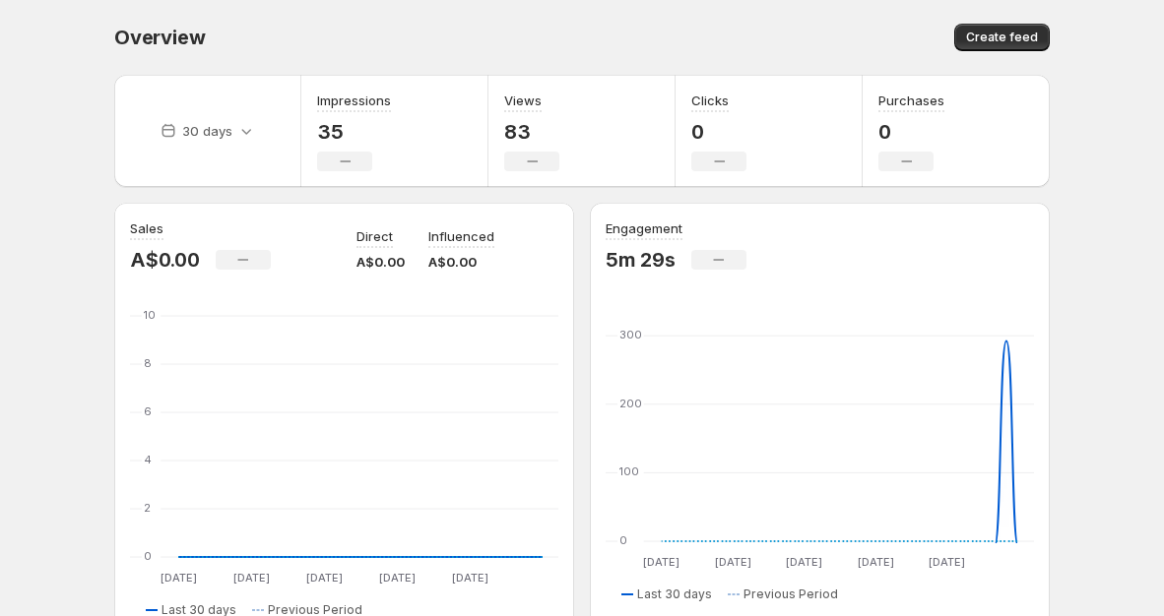 The image size is (1164, 616). I want to click on button: Create feed, so click(1001, 37).